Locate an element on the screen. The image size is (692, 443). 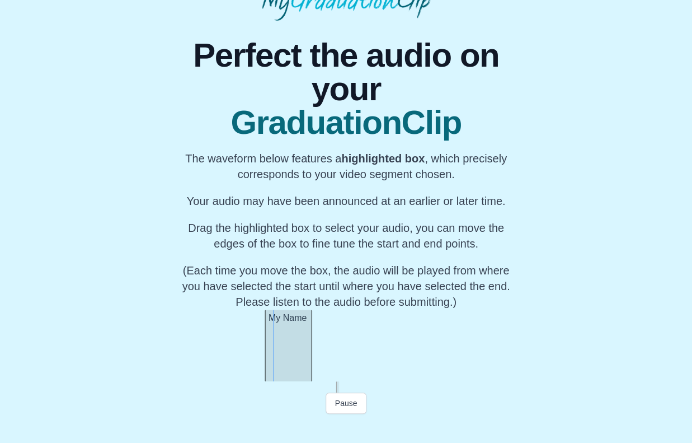
p: The waveform below features a , which precisely corresponds to your video segment chosen. is located at coordinates (346, 166).